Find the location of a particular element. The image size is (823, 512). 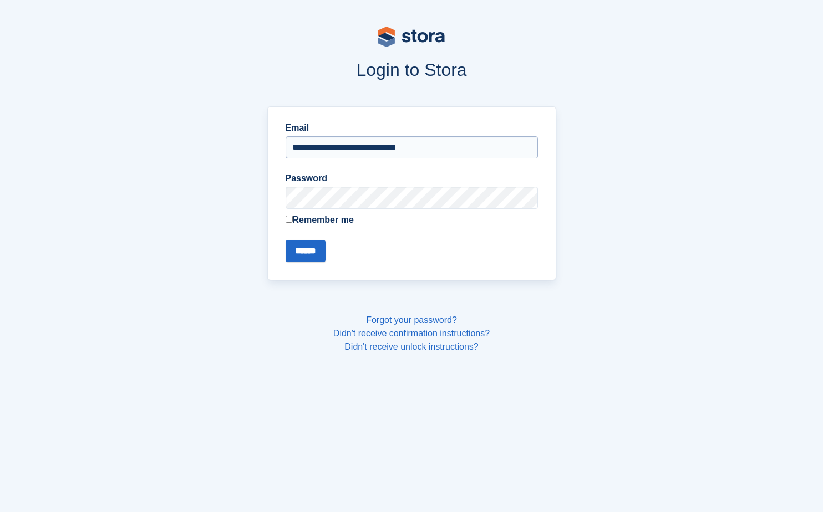

input: Remember me is located at coordinates (289, 219).